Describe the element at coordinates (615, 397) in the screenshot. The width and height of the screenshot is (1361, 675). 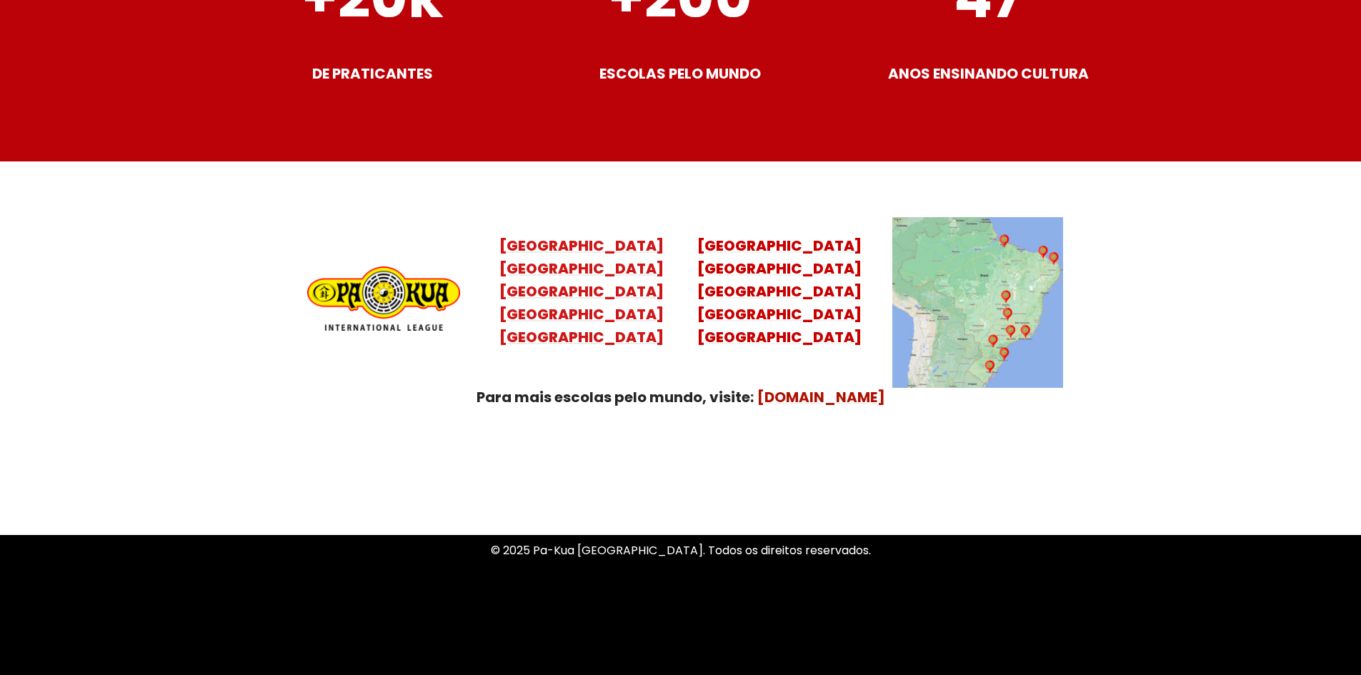
I see `strong: Para mais escolas pelo mundo, visite:` at that location.